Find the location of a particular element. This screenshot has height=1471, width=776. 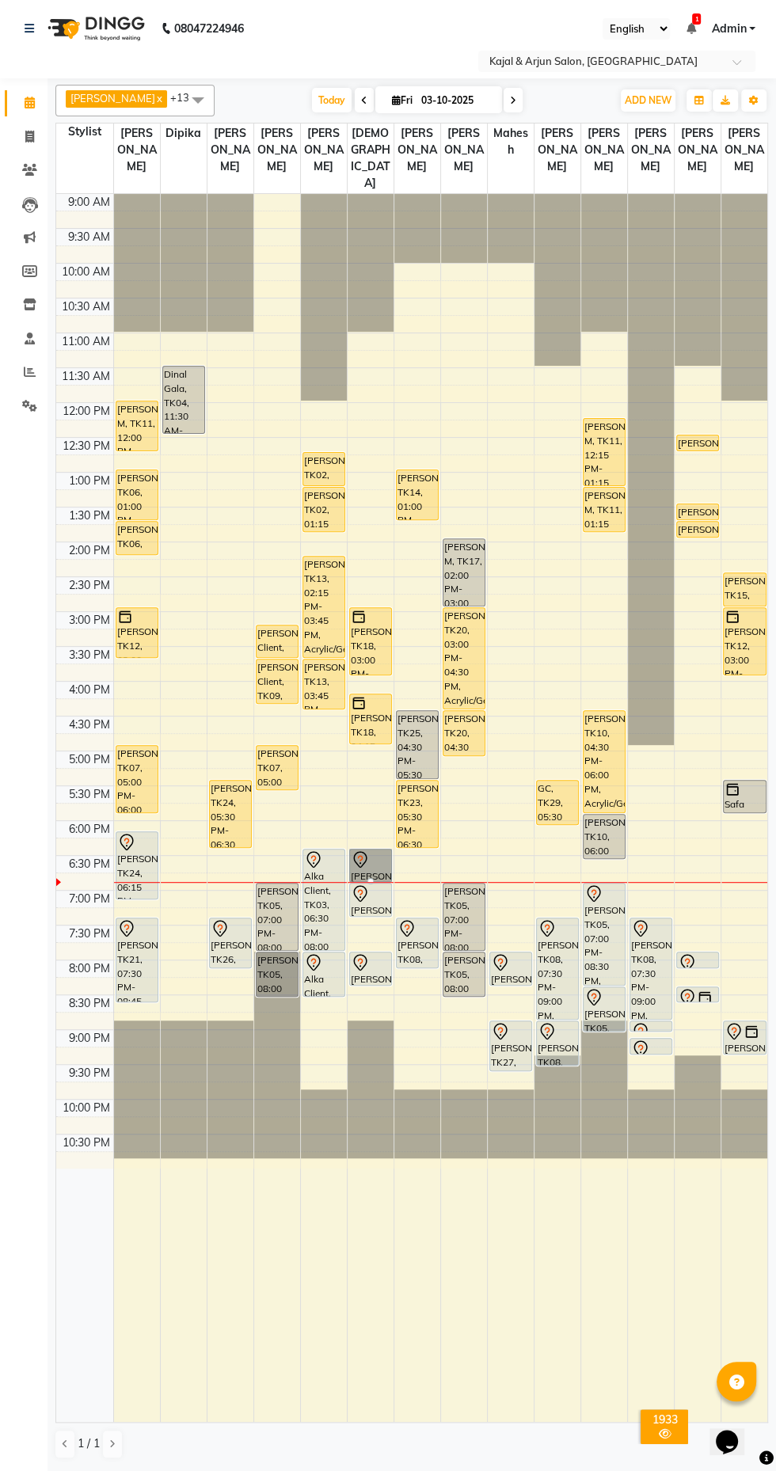

div: Alka Client, TK03, 06:30 PM-08:00 PM, Acrylic/Gel Plain Extensions - Both Hand is located at coordinates (324, 900).